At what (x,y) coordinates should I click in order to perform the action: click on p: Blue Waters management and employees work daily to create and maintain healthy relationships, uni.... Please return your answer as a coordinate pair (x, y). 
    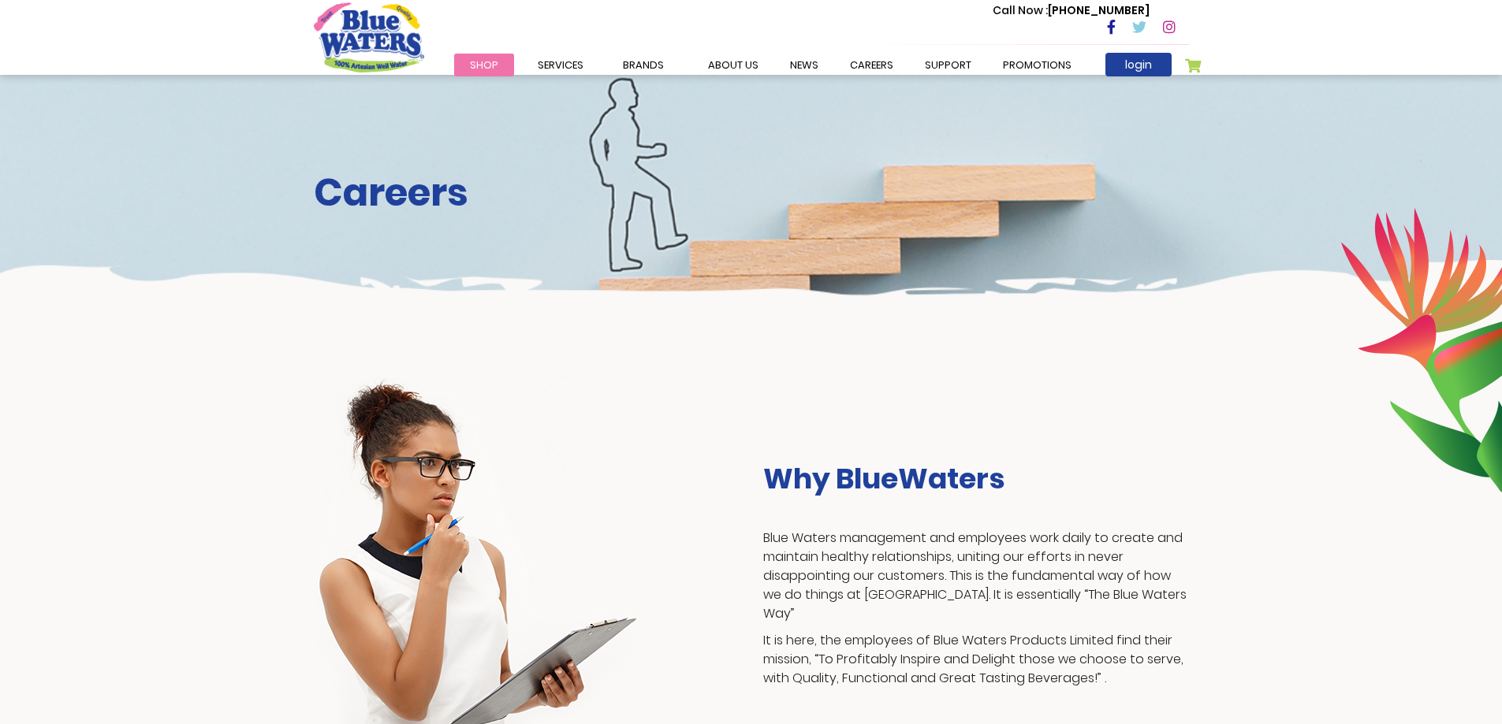
    Looking at the image, I should click on (976, 576).